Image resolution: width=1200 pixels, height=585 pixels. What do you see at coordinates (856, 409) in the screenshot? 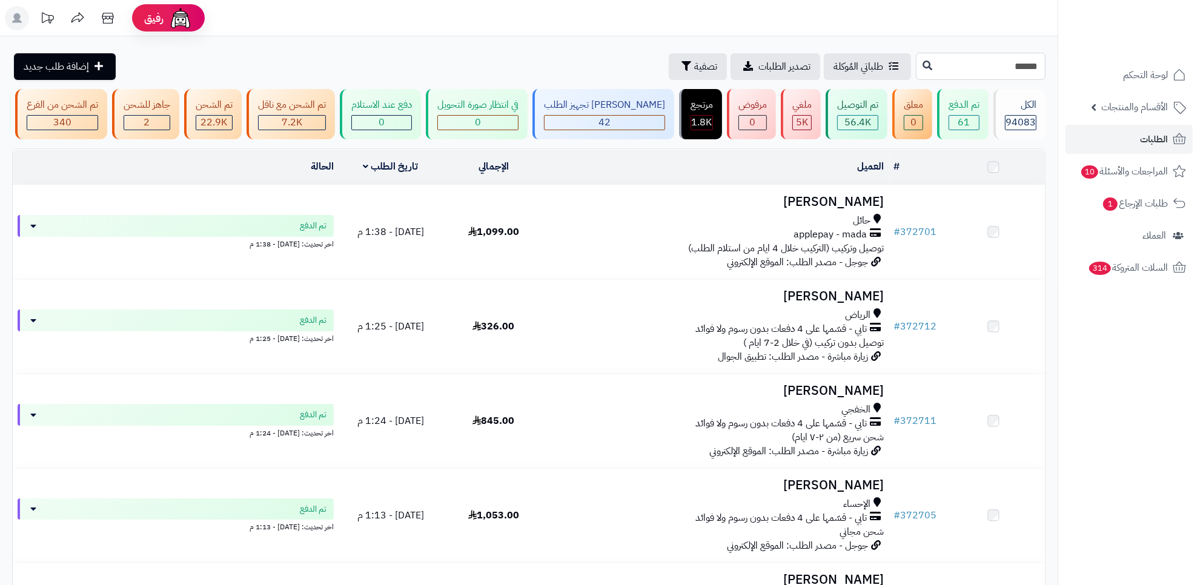
I see `span: الخفجي` at bounding box center [856, 409].